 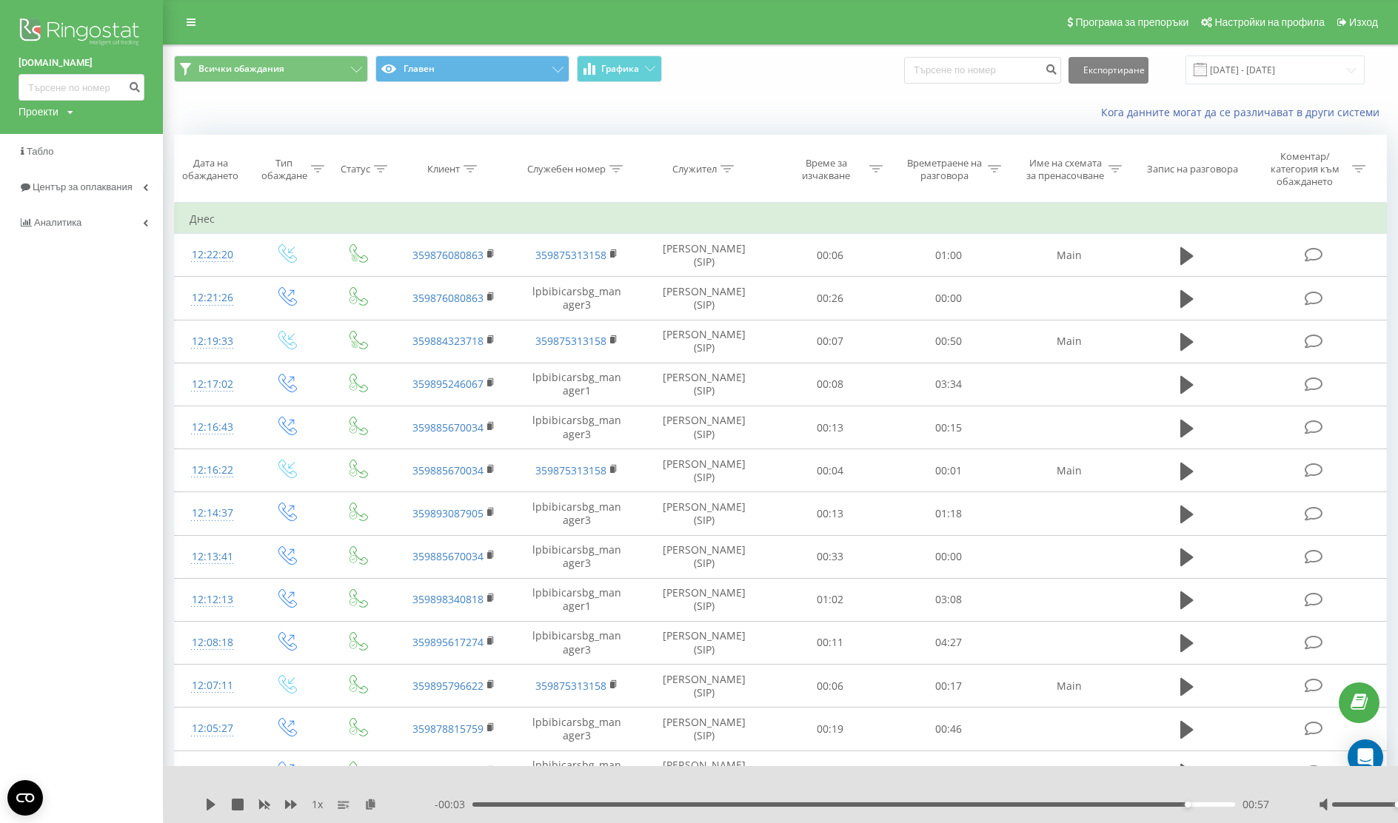 I want to click on div: Запис на разговора, so click(x=1192, y=169).